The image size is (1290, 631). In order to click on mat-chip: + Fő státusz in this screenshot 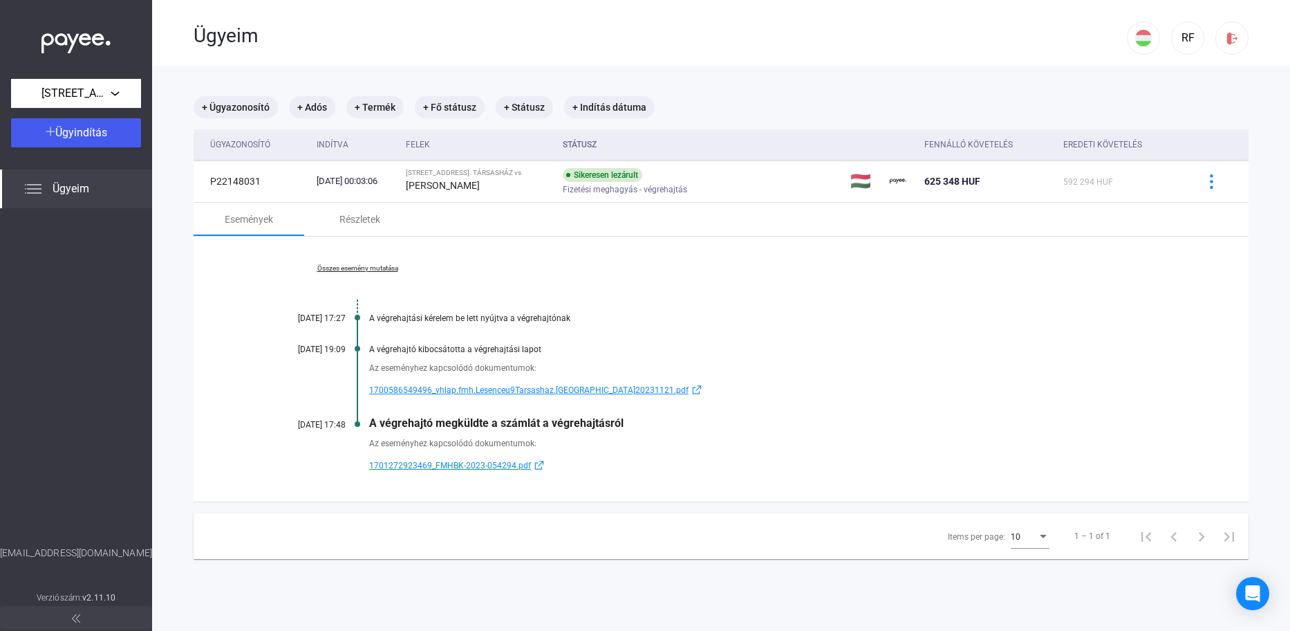, I will do `click(449, 107)`.